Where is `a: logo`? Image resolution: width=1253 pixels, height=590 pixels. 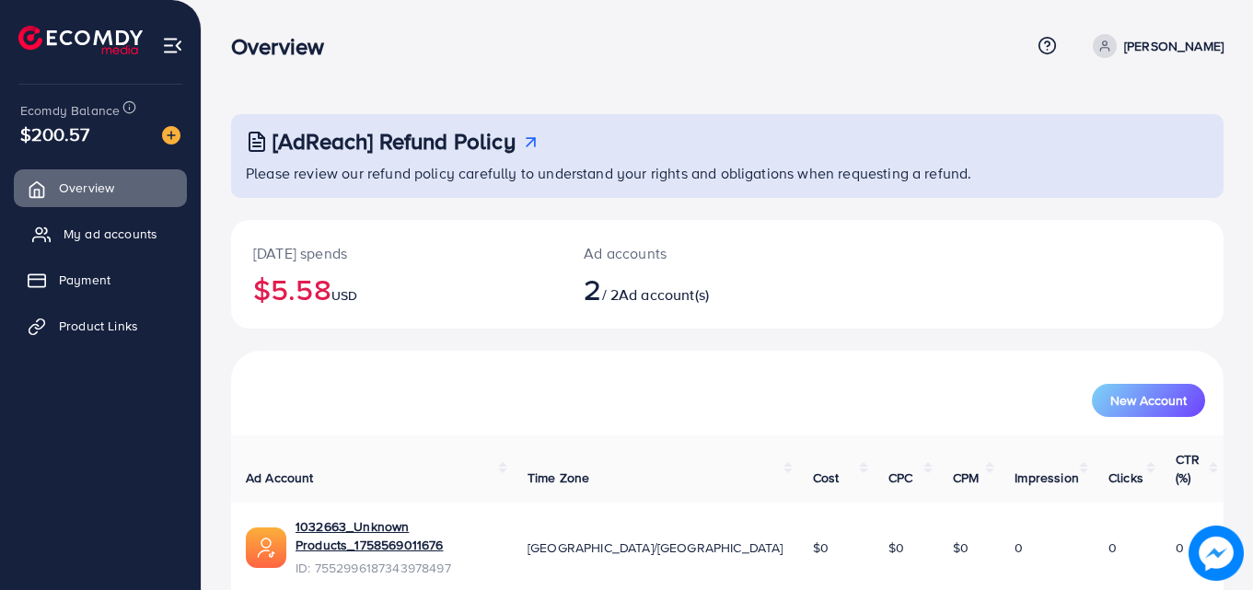 a: logo is located at coordinates (80, 40).